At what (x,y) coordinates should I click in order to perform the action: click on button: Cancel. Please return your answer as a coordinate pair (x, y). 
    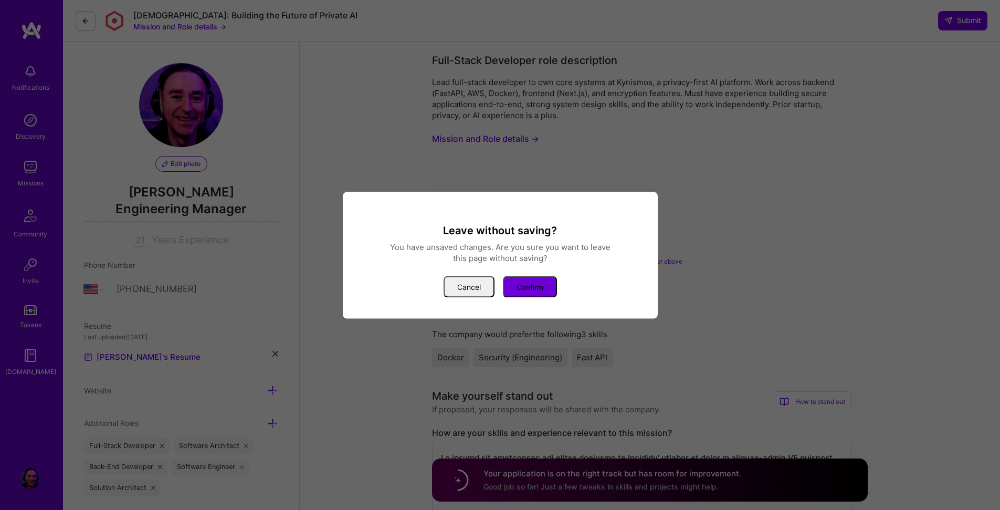
    Looking at the image, I should click on (469, 286).